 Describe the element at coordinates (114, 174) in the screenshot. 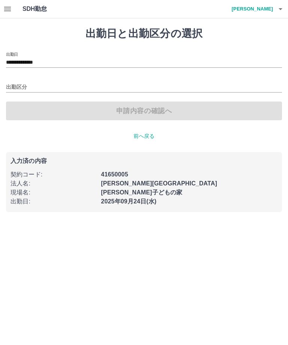

I see `b: 41650005` at that location.